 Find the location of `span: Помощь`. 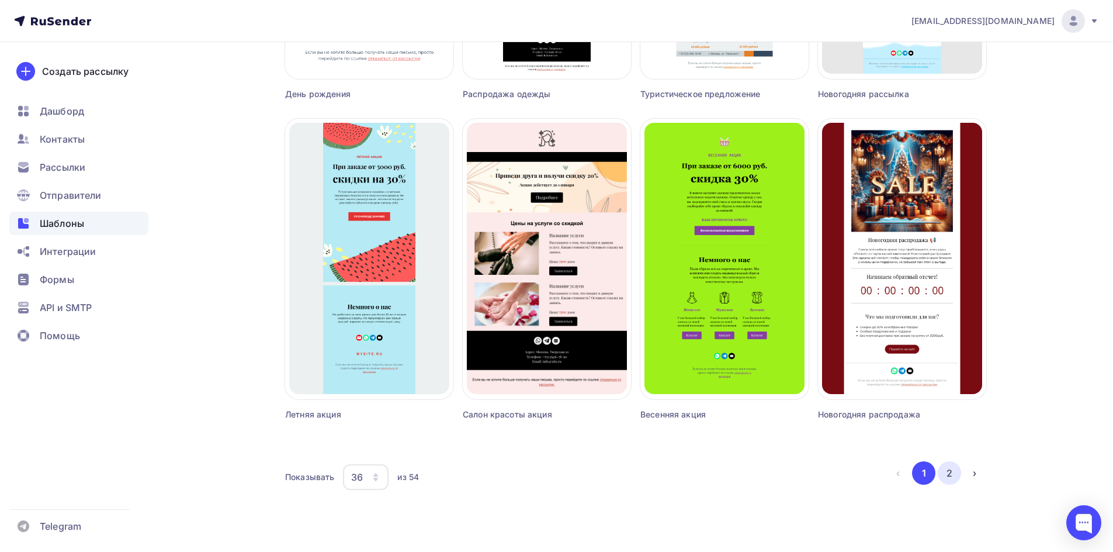

span: Помощь is located at coordinates (60, 335).